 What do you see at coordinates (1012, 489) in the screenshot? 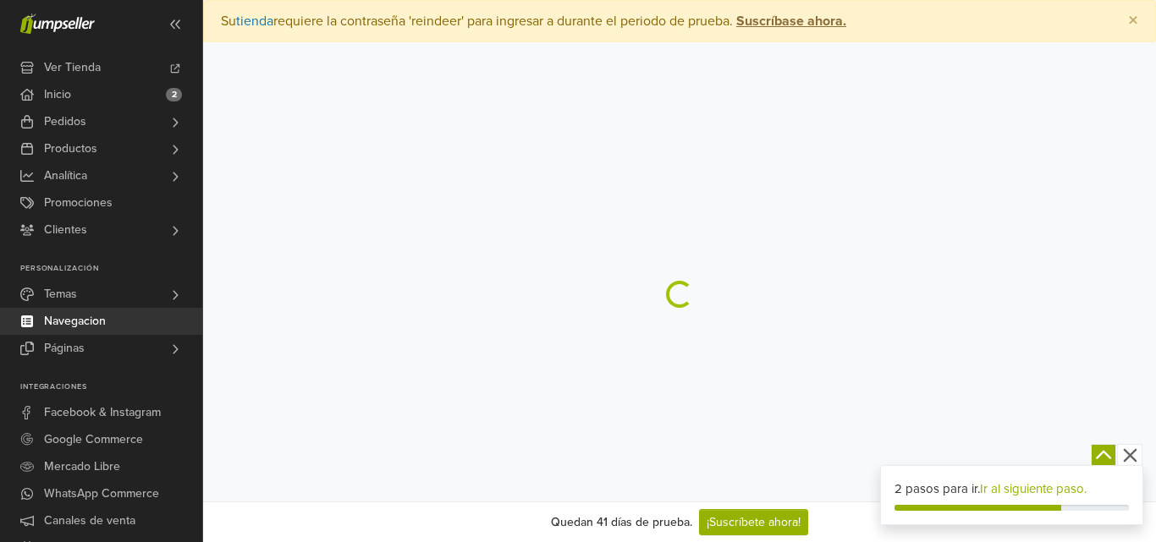
I see `div: 2 pasos para ir.` at bounding box center [1012, 489].